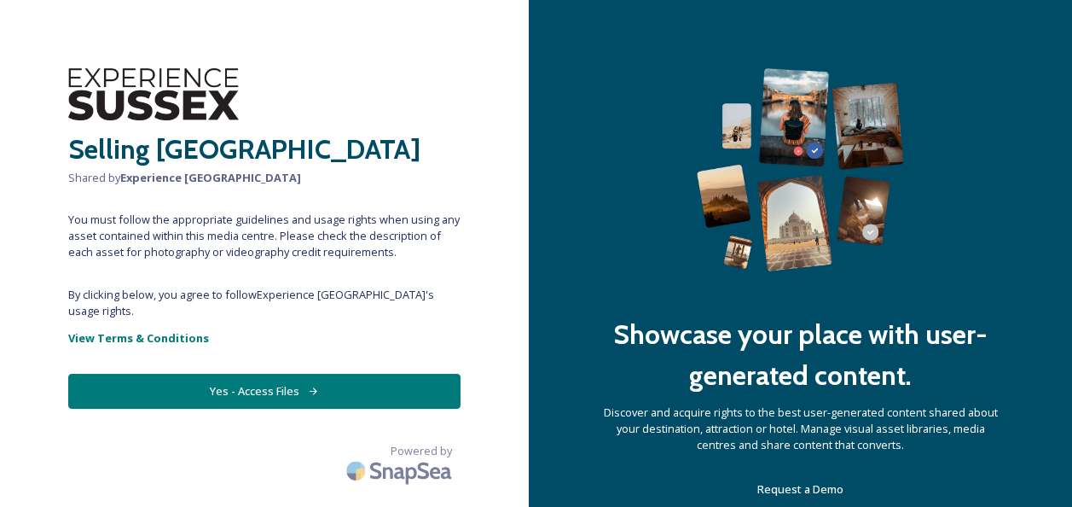  Describe the element at coordinates (401, 470) in the screenshot. I see `img: SnapSea Logo` at that location.